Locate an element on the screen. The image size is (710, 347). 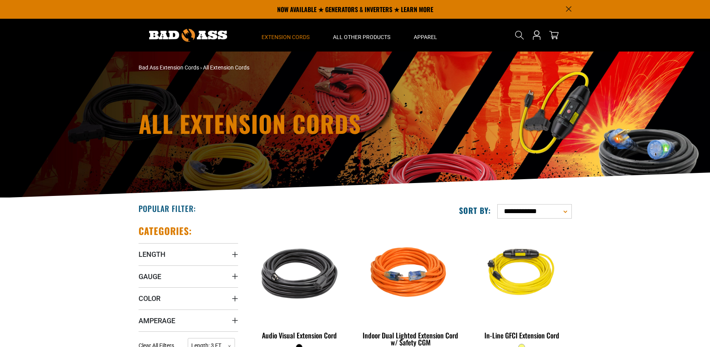
summary: Length is located at coordinates (188, 254).